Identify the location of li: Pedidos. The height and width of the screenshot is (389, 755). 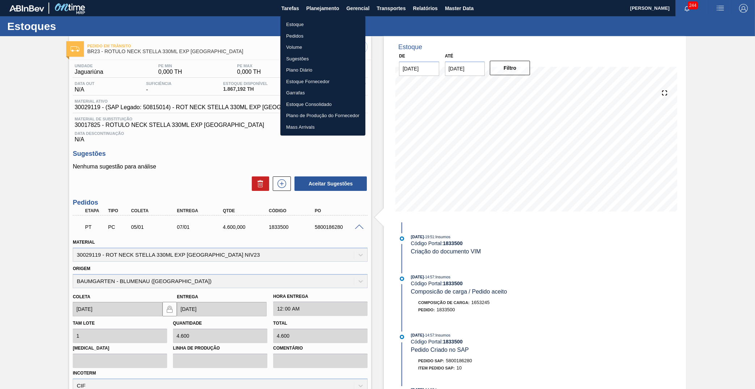
(323, 36).